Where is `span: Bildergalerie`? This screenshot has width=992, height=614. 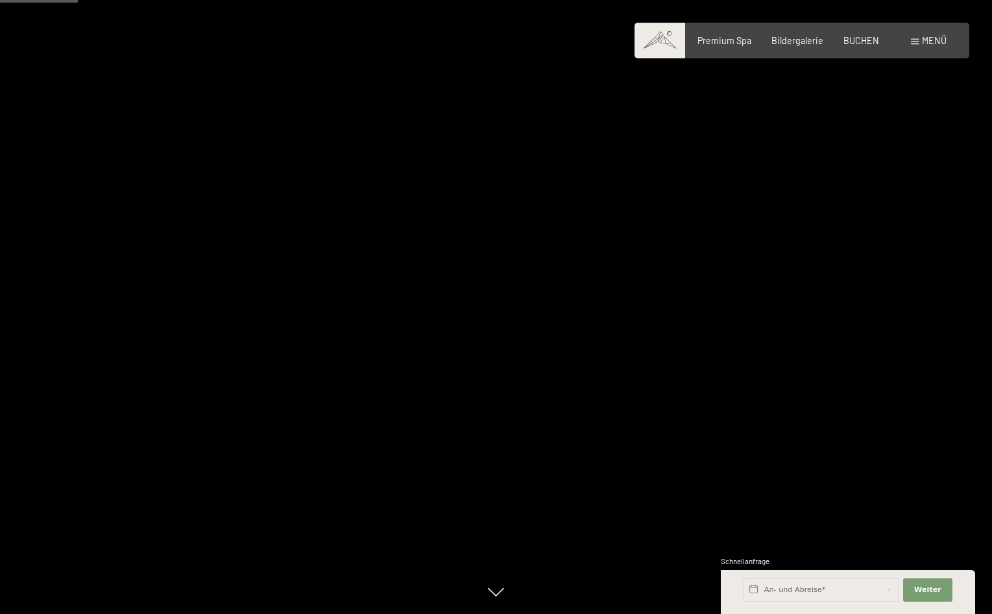 span: Bildergalerie is located at coordinates (797, 40).